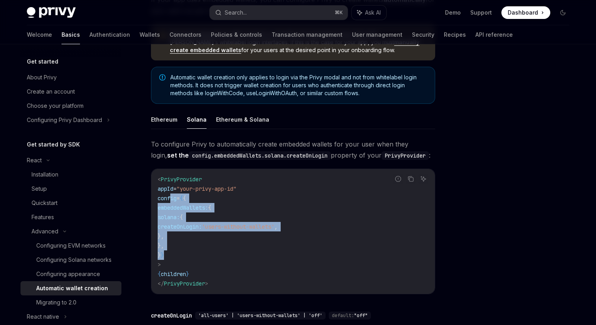 This screenshot has height=325, width=596. What do you see at coordinates (42, 77) in the screenshot?
I see `div: About Privy` at bounding box center [42, 77].